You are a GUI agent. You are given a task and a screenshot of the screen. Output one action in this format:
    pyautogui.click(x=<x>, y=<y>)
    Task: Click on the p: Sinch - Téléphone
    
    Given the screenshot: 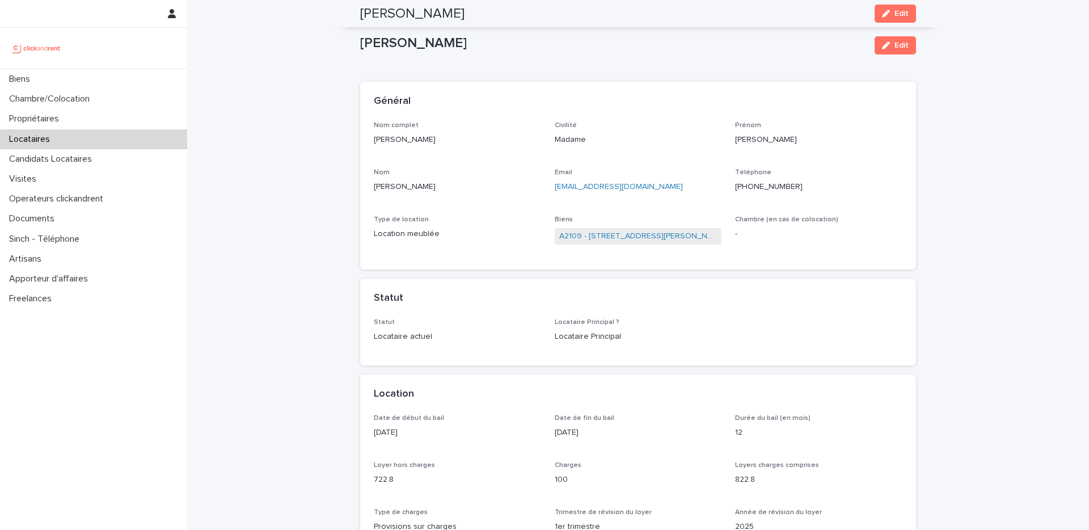 What is the action you would take?
    pyautogui.click(x=46, y=239)
    